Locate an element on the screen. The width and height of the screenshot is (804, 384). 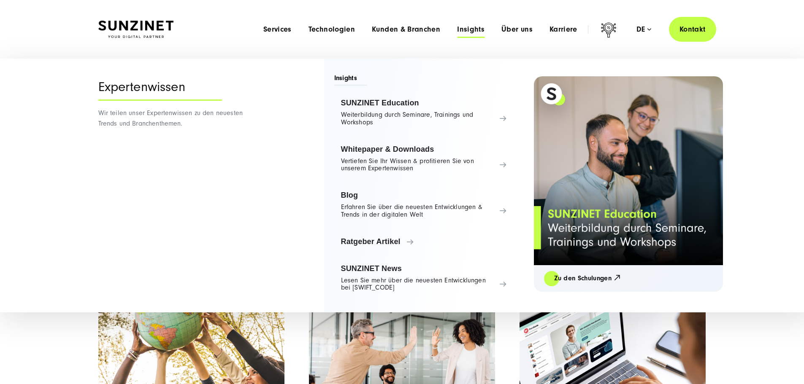
a: Über uns is located at coordinates (517, 30).